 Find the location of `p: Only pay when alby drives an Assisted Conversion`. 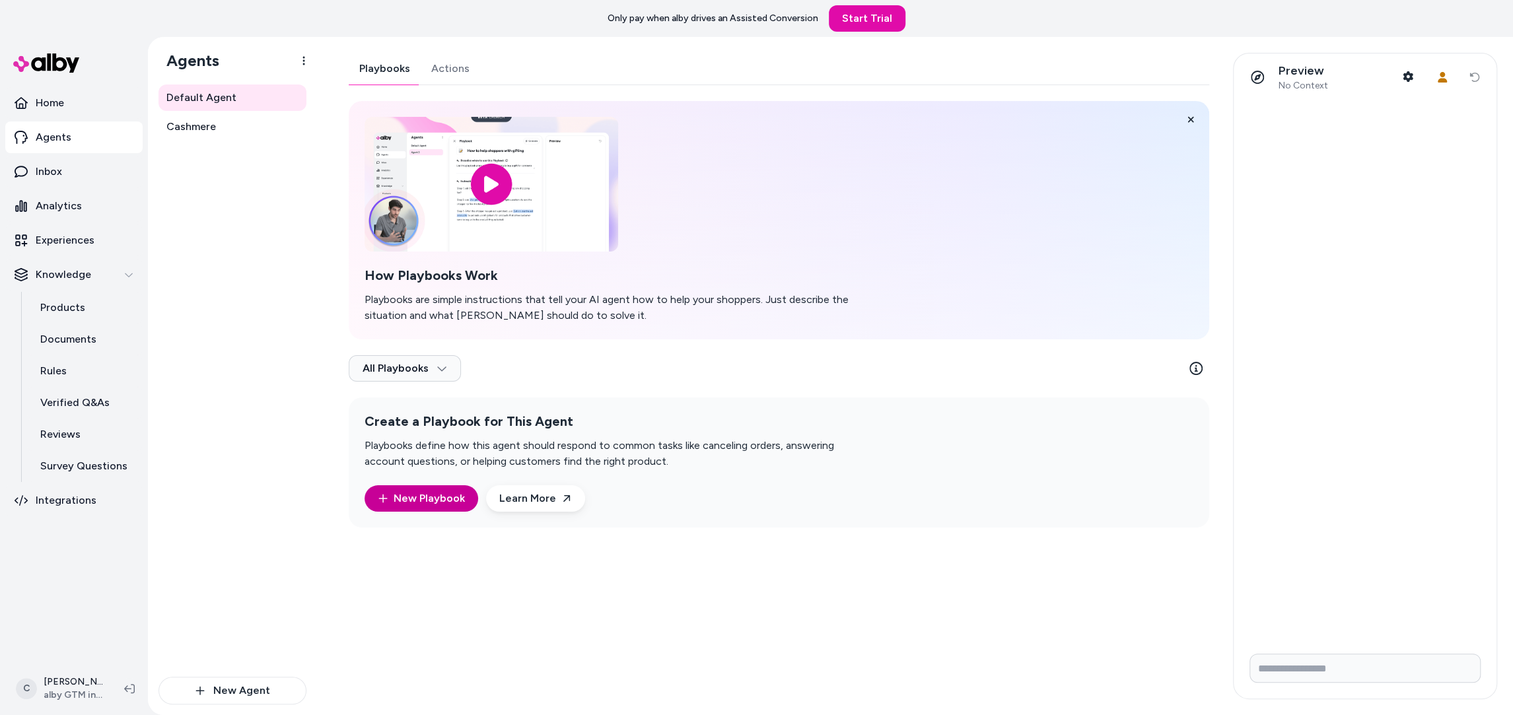

p: Only pay when alby drives an Assisted Conversion is located at coordinates (712, 18).